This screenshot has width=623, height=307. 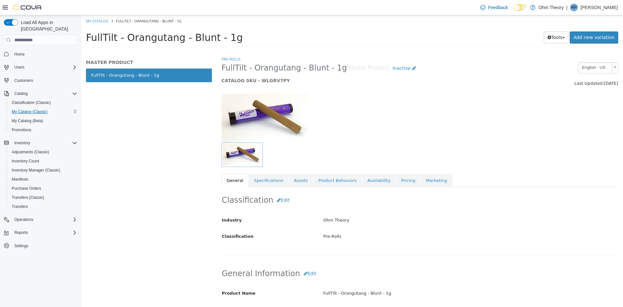 I want to click on a: My Catalog (Beta), so click(x=27, y=121).